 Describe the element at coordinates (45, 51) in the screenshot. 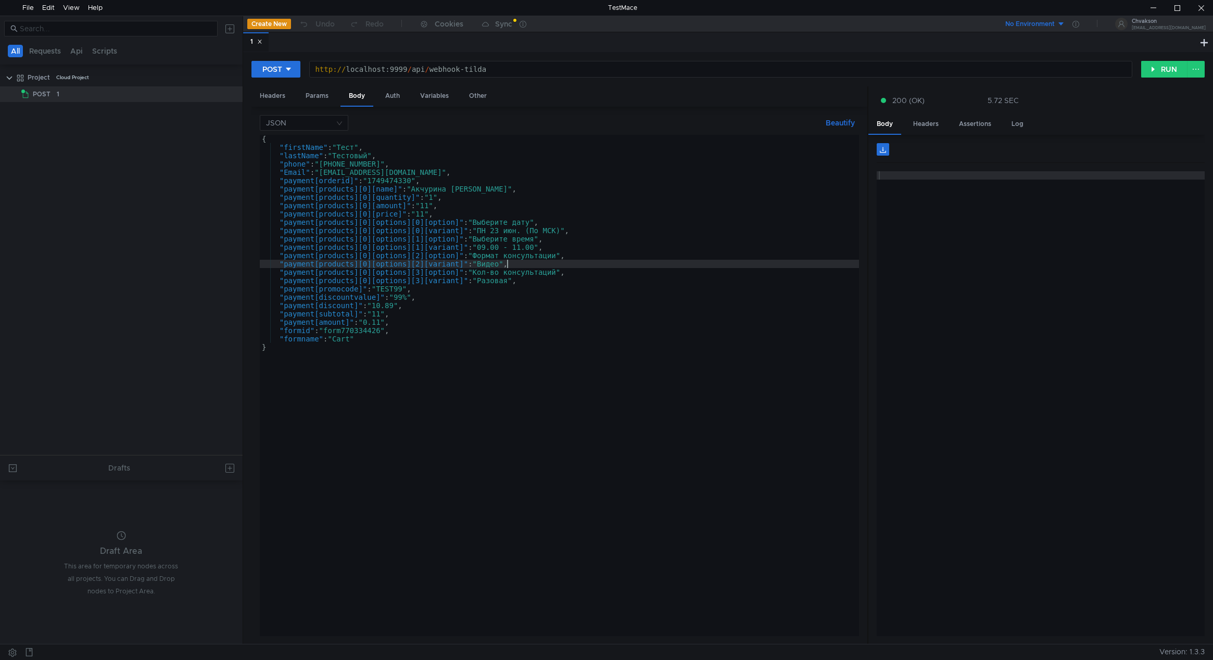

I see `button: Requests` at that location.